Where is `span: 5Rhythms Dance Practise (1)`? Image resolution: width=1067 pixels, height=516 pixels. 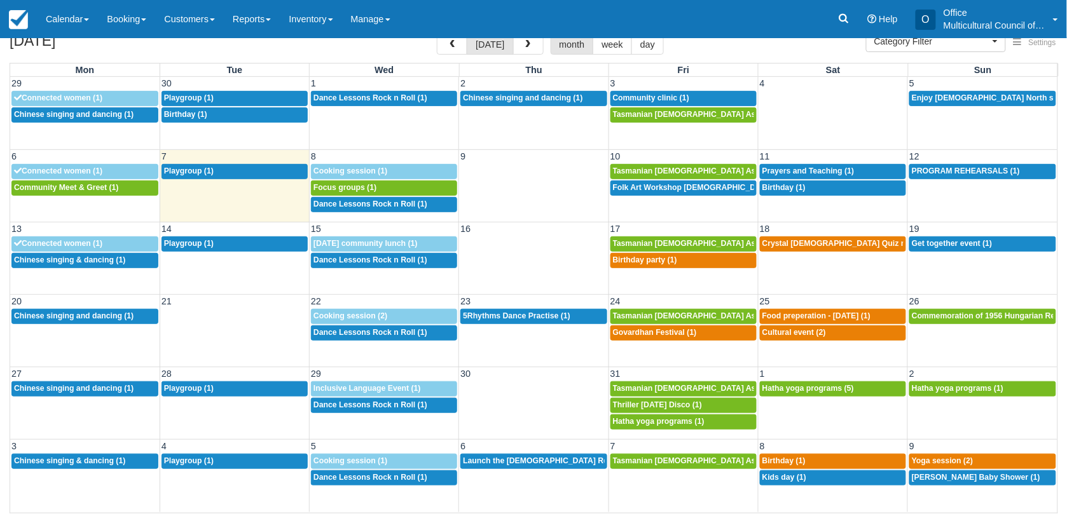 span: 5Rhythms Dance Practise (1) is located at coordinates (516, 316).